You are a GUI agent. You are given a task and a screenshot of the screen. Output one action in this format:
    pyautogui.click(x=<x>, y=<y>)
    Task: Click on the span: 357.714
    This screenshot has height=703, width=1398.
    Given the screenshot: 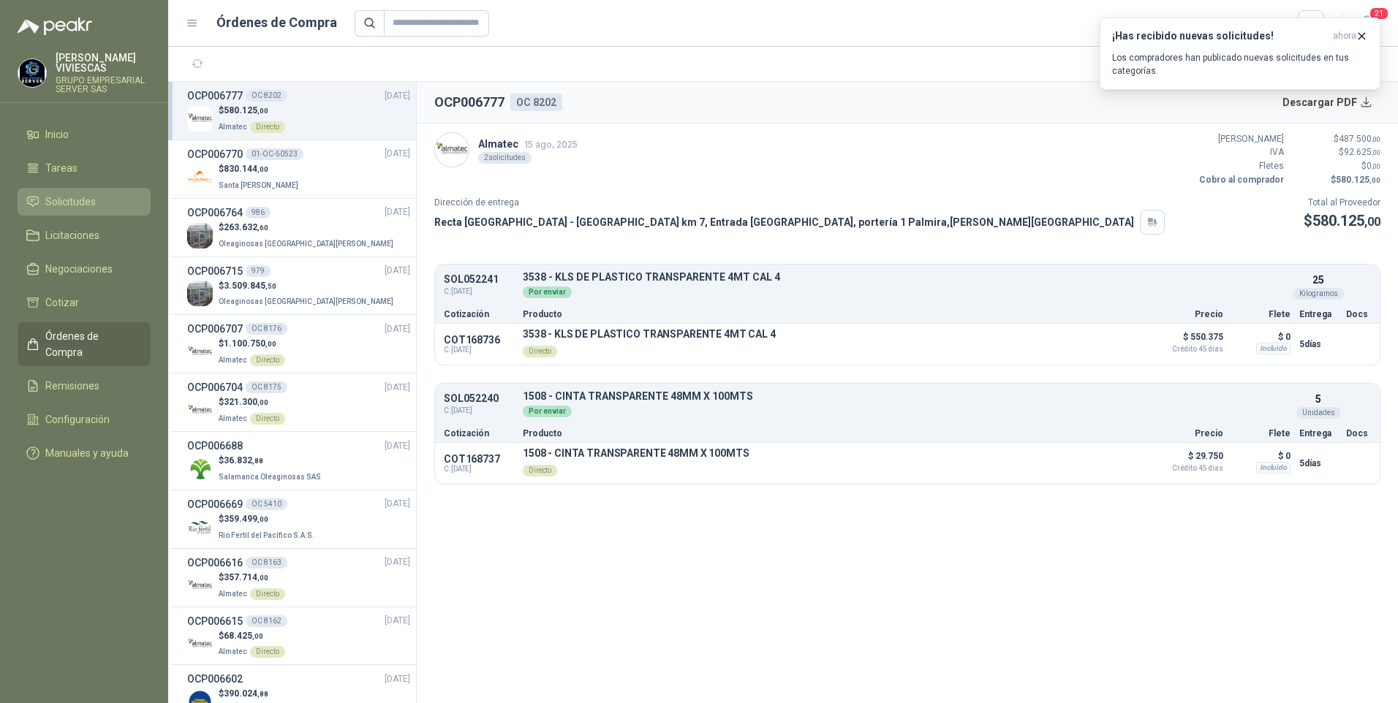 What is the action you would take?
    pyautogui.click(x=246, y=578)
    